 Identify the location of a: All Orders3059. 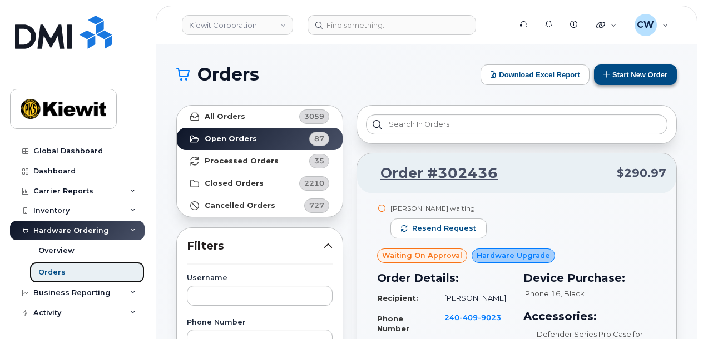
(260, 117).